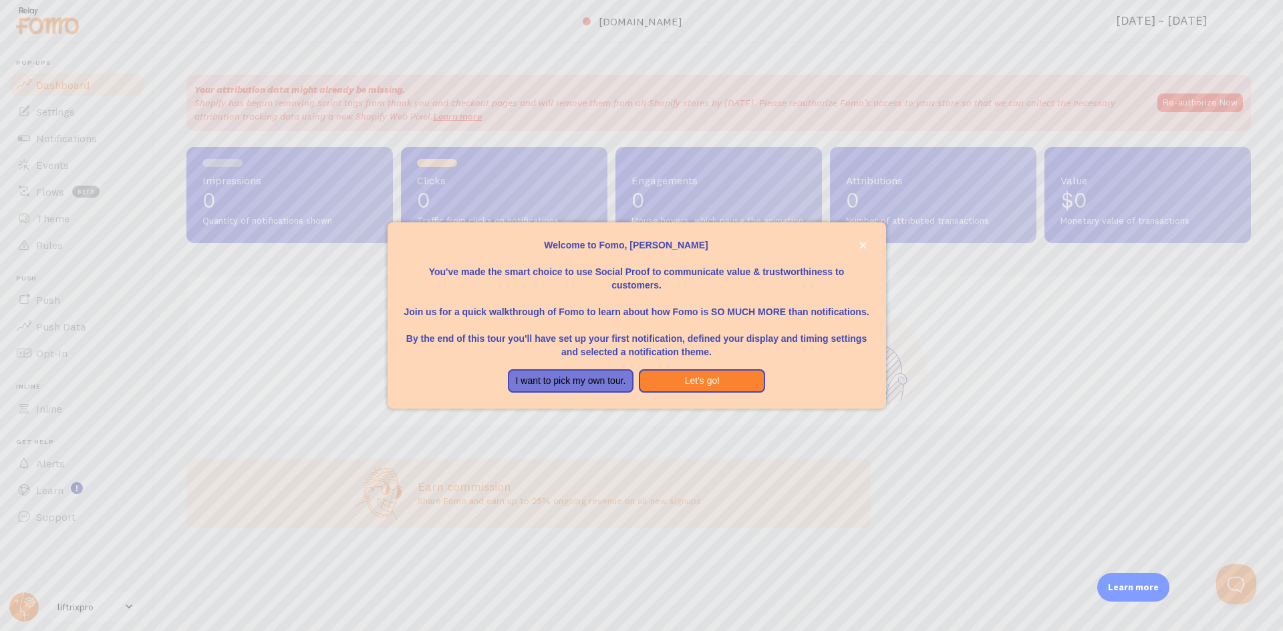 Image resolution: width=1283 pixels, height=631 pixels. Describe the element at coordinates (637, 339) in the screenshot. I see `p: By the end of this tour you'll have set up your first notification, defined your display and timi...` at that location.